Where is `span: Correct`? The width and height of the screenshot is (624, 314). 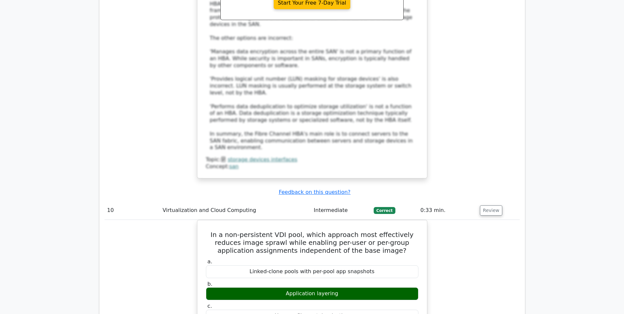 span: Correct is located at coordinates (384, 210).